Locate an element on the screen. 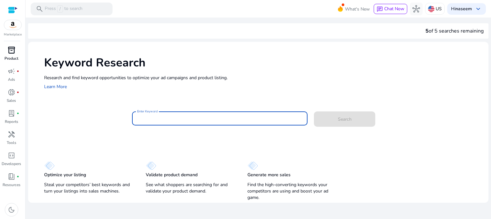  p: Validate product demand is located at coordinates (172, 175).